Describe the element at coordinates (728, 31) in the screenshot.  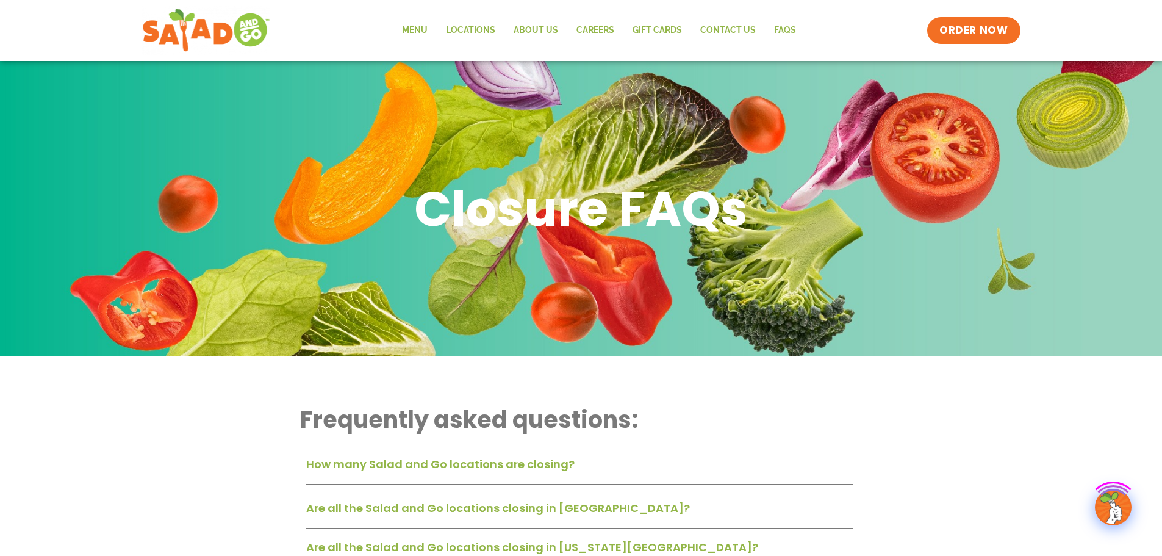
I see `a: Contact Us` at that location.